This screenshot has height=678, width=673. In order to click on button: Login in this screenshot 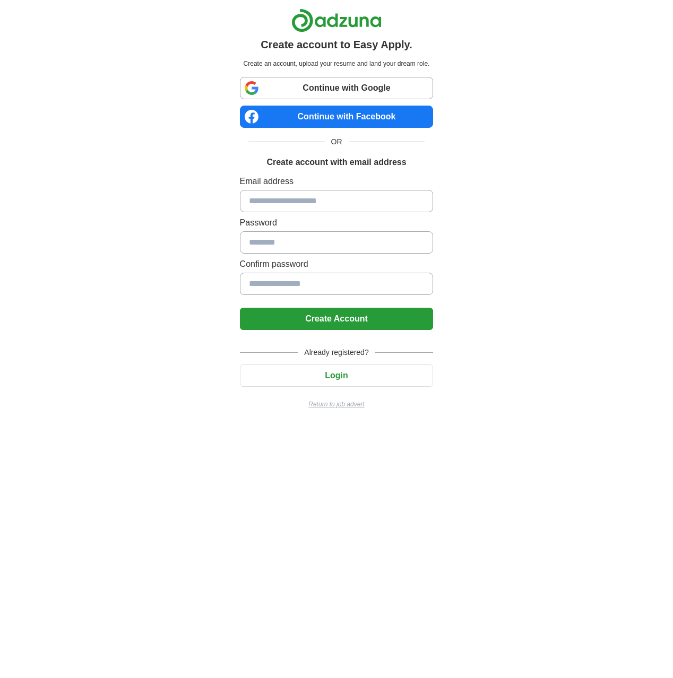, I will do `click(336, 376)`.